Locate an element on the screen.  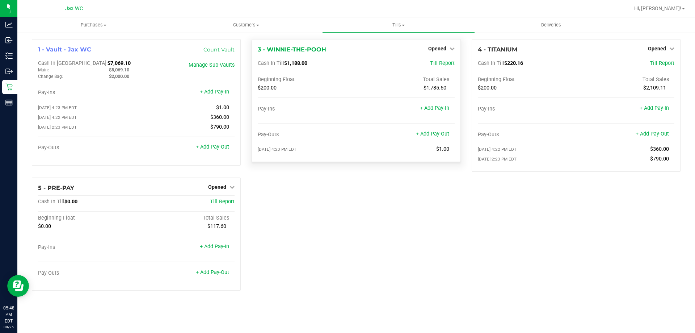
span: $7,069.10 is located at coordinates (119, 63).